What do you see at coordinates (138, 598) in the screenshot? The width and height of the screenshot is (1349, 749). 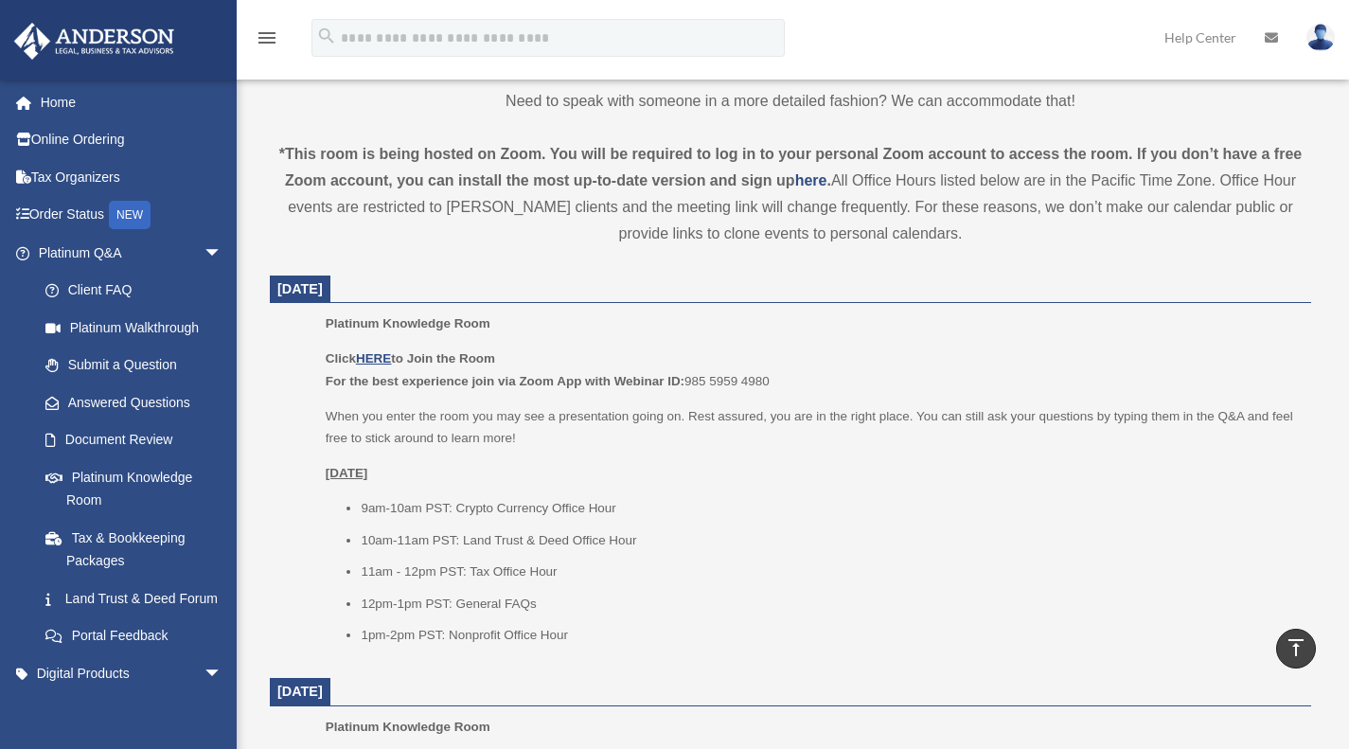 I see `a: Land Trust & Deed Forum` at bounding box center [138, 598].